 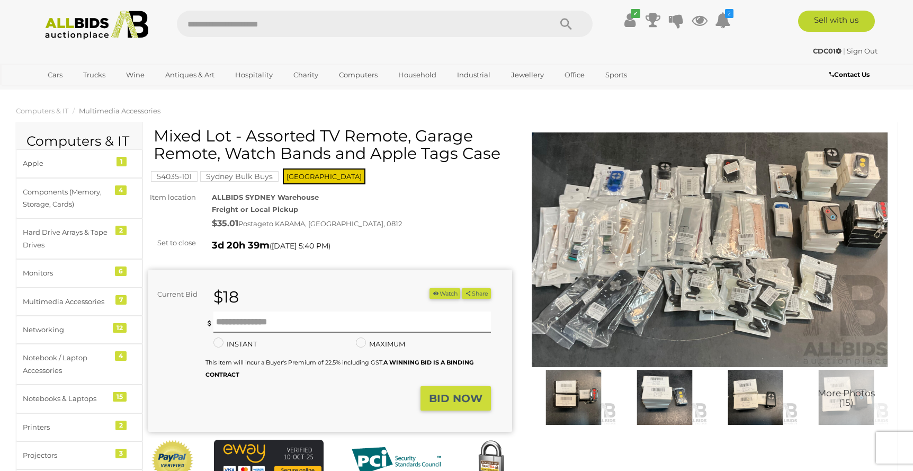 What do you see at coordinates (121, 162) in the screenshot?
I see `div: 1` at bounding box center [121, 162].